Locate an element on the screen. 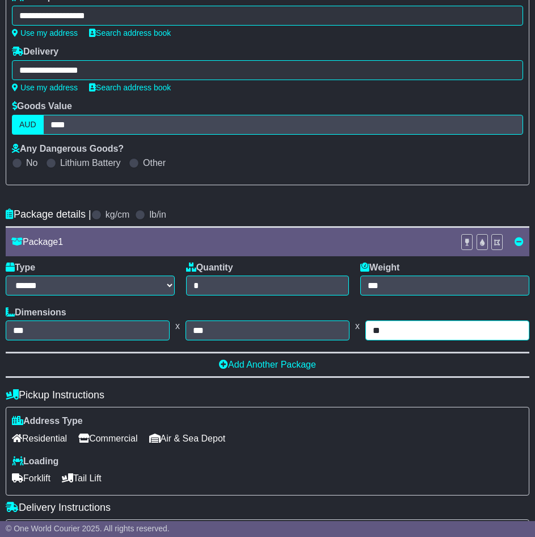  span: Residential is located at coordinates (39, 438).